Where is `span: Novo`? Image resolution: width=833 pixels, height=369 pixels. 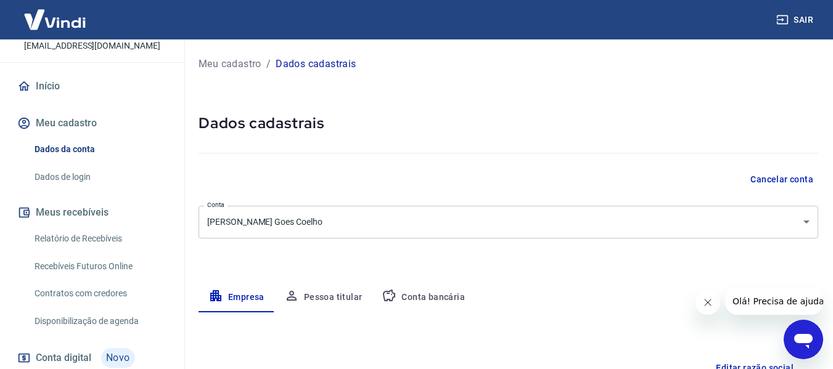 span: Novo is located at coordinates (118, 358).